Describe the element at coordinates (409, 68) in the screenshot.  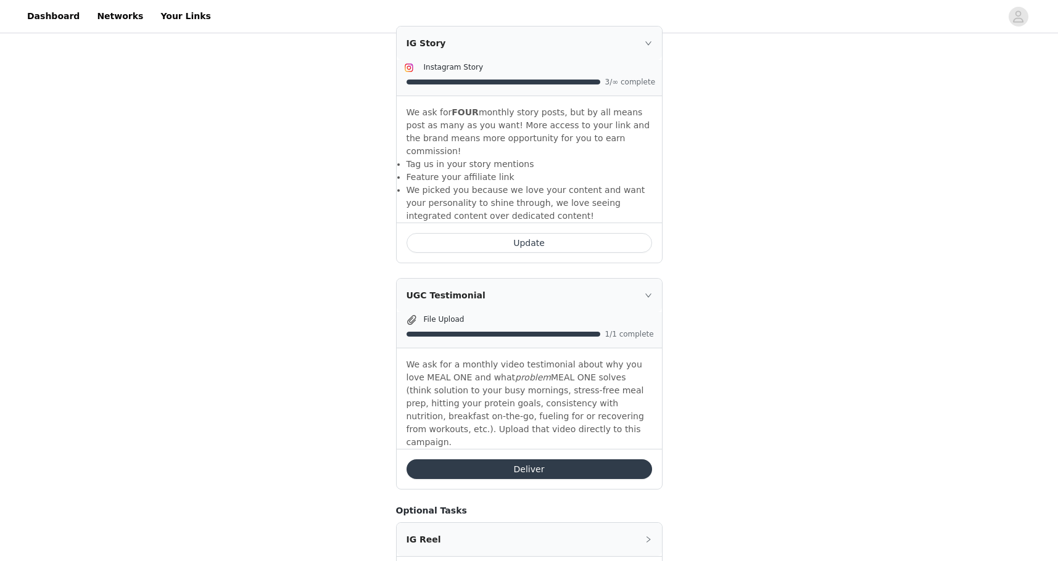
I see `img: Instagram Icon` at that location.